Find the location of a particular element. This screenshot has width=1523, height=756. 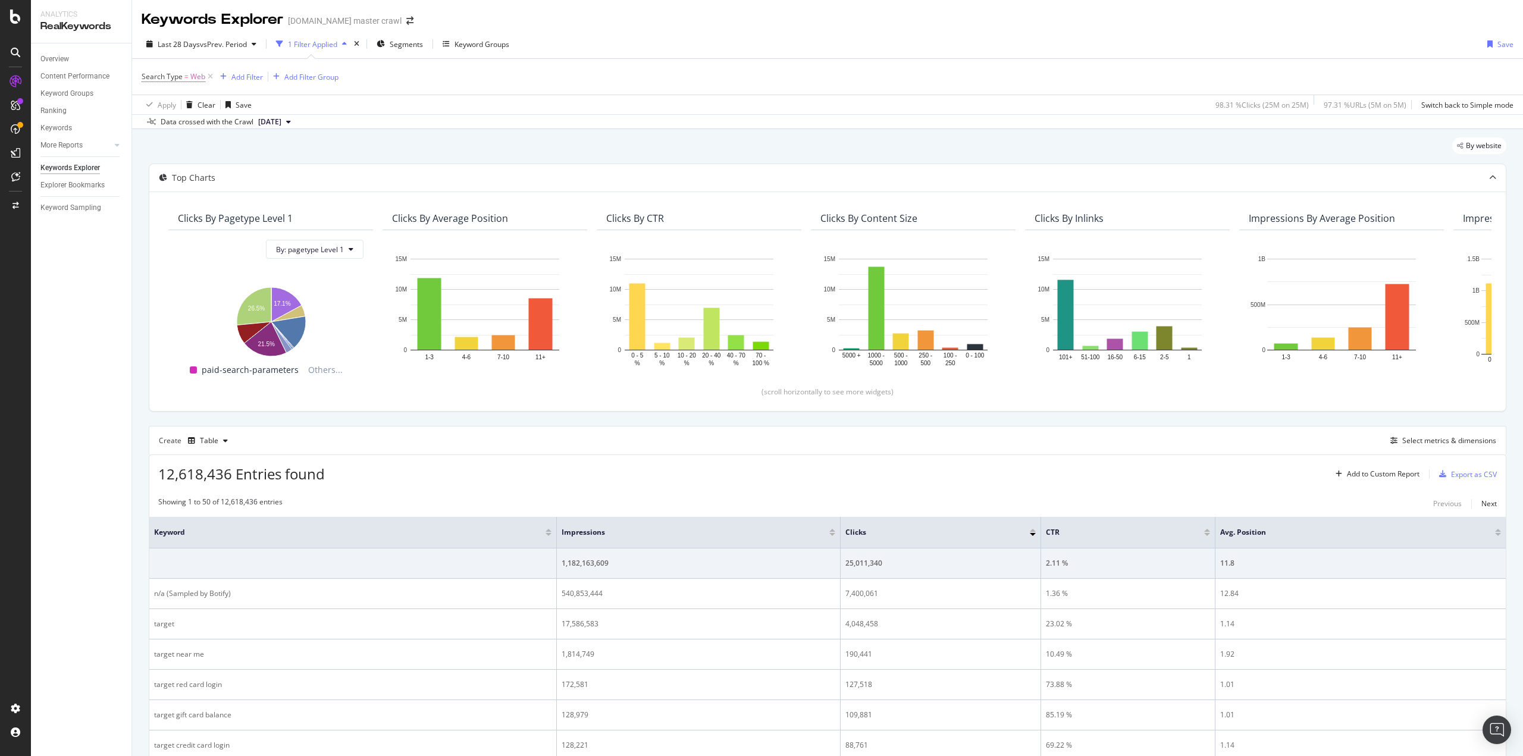

span: Others... is located at coordinates (325, 370).